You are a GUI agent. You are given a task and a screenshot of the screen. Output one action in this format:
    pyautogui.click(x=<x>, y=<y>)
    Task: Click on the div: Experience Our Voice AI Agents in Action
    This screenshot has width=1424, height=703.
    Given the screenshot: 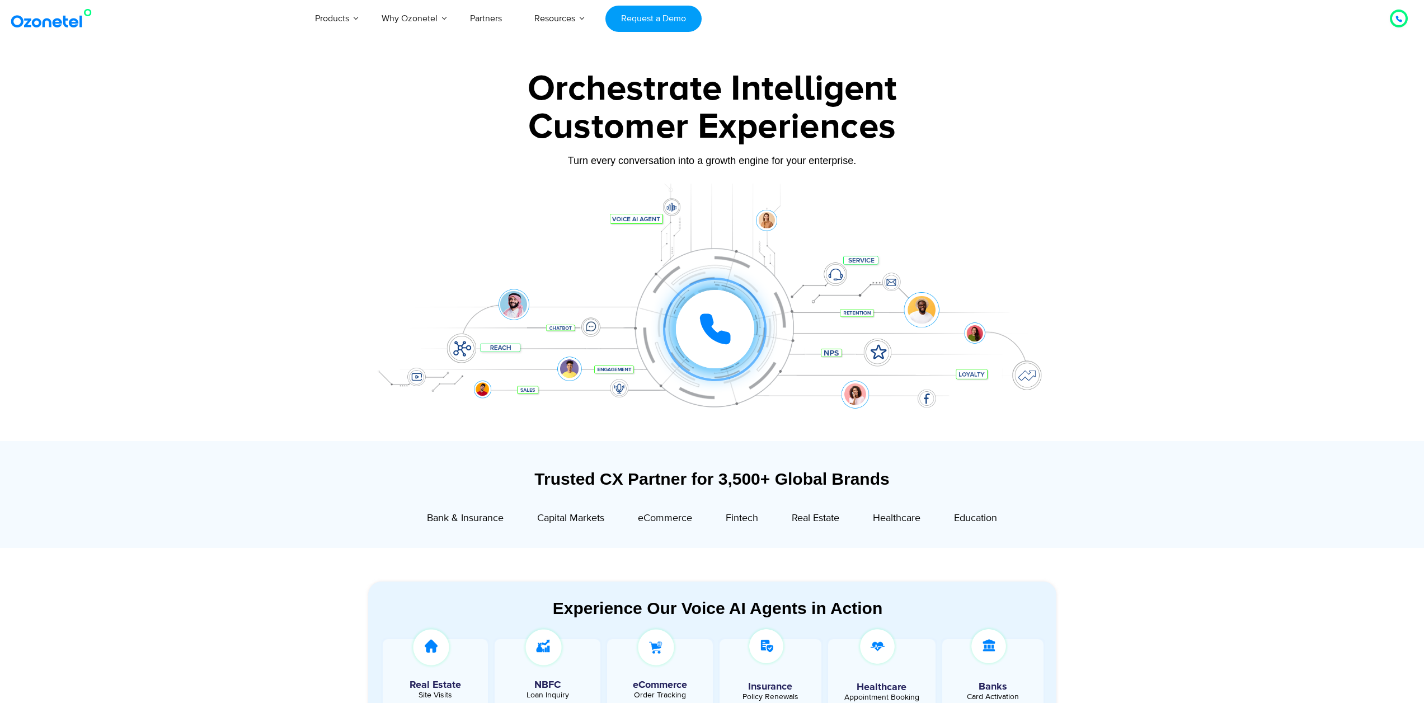 What is the action you would take?
    pyautogui.click(x=718, y=608)
    